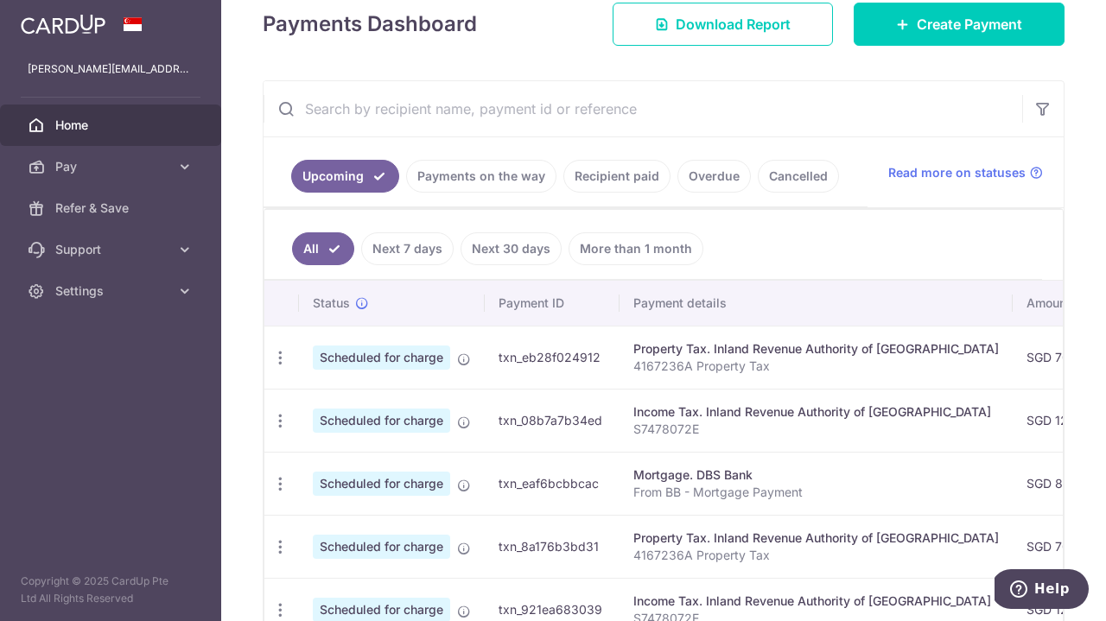 Image resolution: width=1106 pixels, height=621 pixels. What do you see at coordinates (798, 176) in the screenshot?
I see `a: Cancelled` at bounding box center [798, 176].